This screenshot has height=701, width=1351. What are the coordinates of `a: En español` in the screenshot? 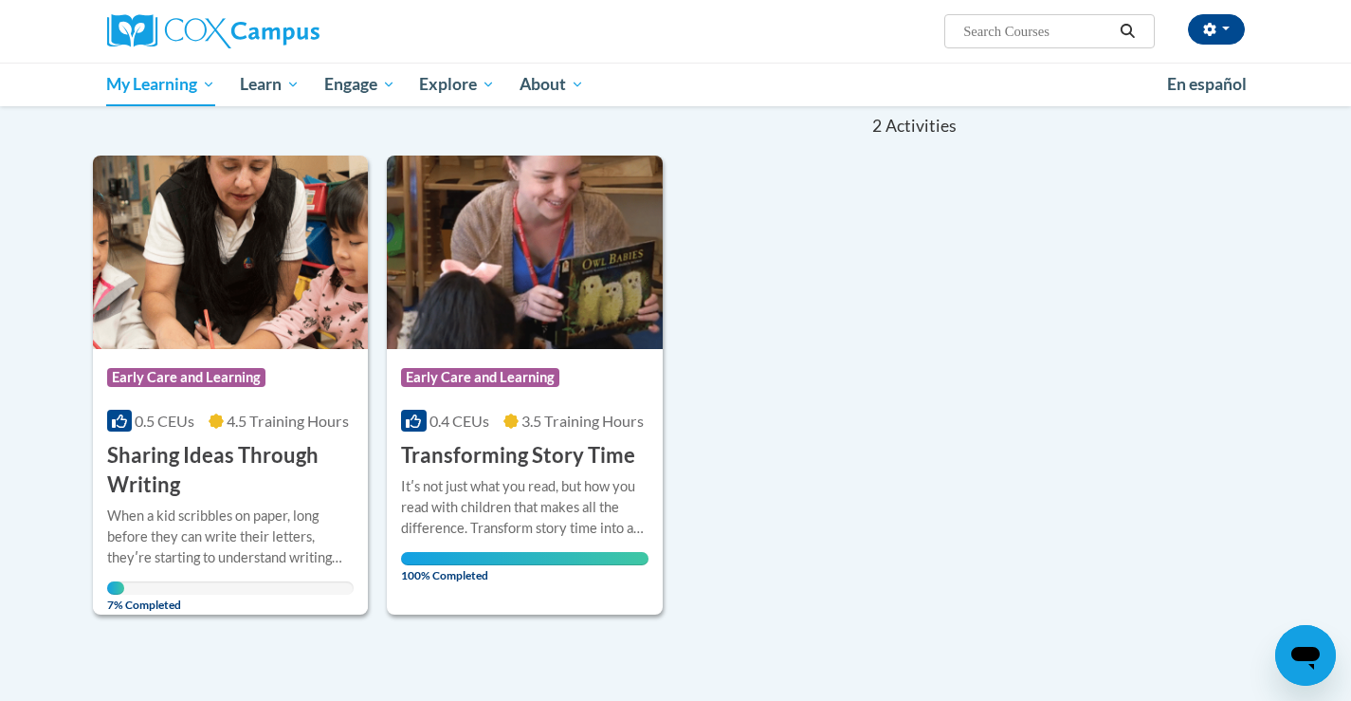 It's located at (1207, 84).